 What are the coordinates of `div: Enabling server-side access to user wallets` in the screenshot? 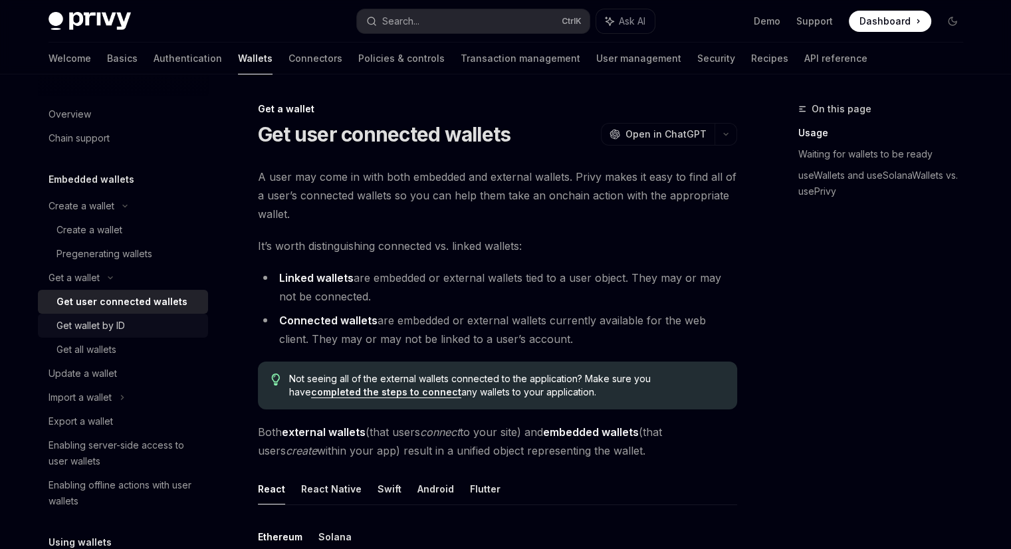 It's located at (124, 453).